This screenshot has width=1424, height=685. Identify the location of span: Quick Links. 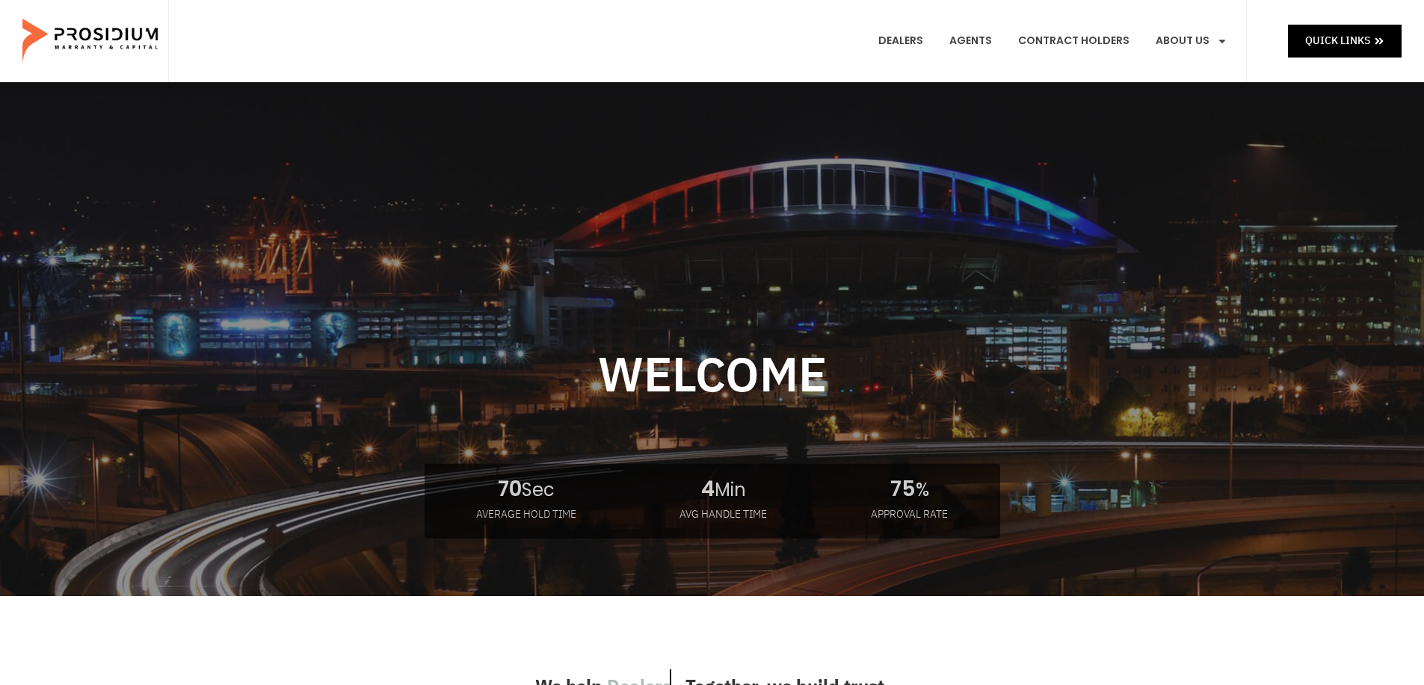
(1337, 40).